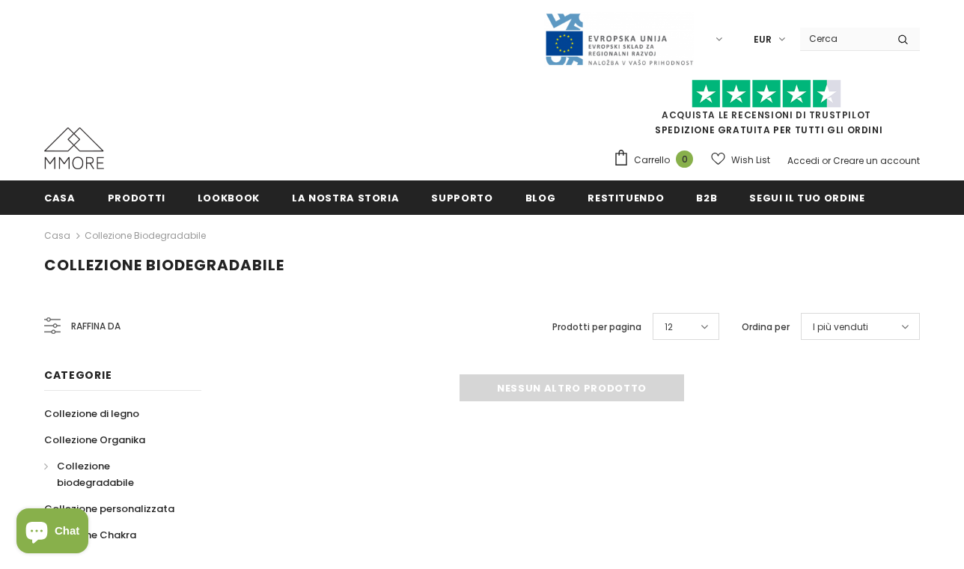  What do you see at coordinates (52, 532) in the screenshot?
I see `inbox-online-store-chat: Shopify online store chat` at bounding box center [52, 532].